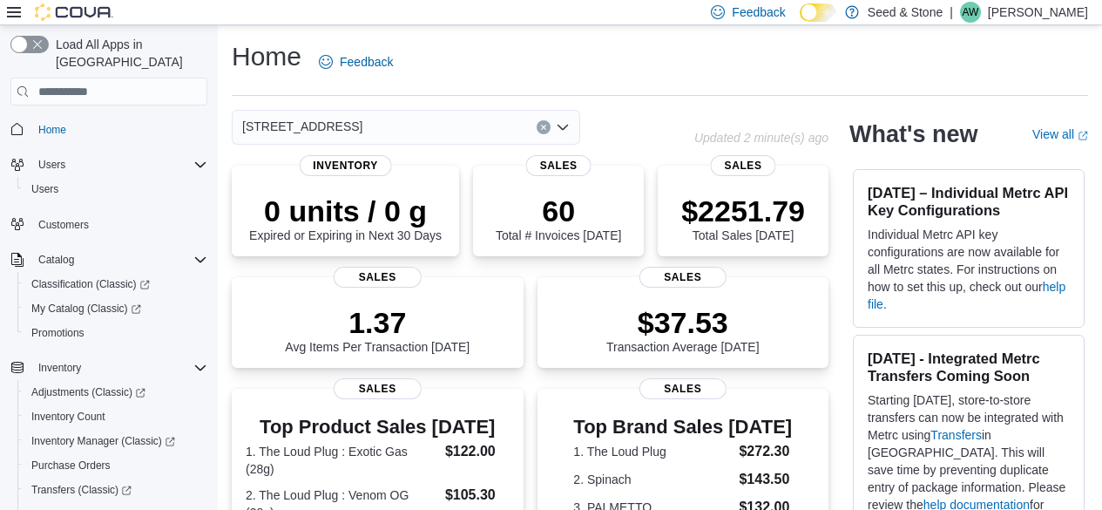 The image size is (1102, 510). Describe the element at coordinates (52, 130) in the screenshot. I see `a: Home` at that location.